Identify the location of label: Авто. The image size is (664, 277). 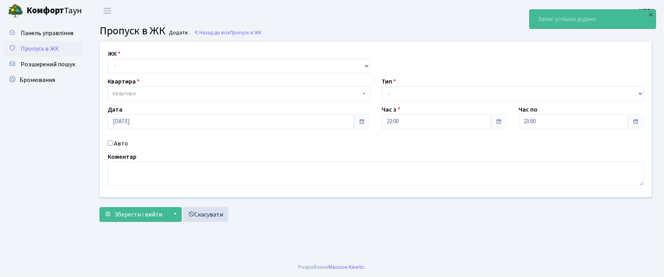
(121, 144).